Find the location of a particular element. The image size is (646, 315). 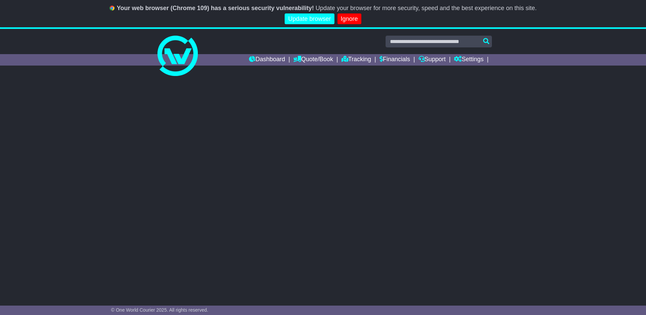

a: Tracking is located at coordinates (356, 60).